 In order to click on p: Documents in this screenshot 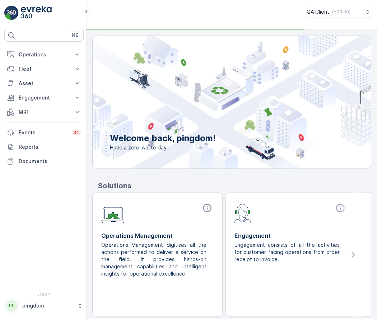, I will do `click(50, 161)`.